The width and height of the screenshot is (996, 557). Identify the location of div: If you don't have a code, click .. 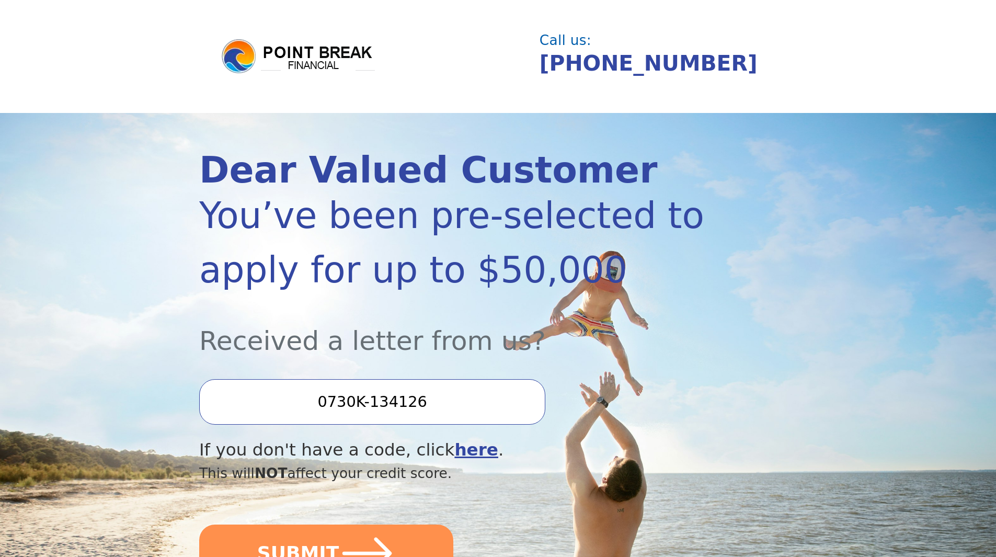
(453, 450).